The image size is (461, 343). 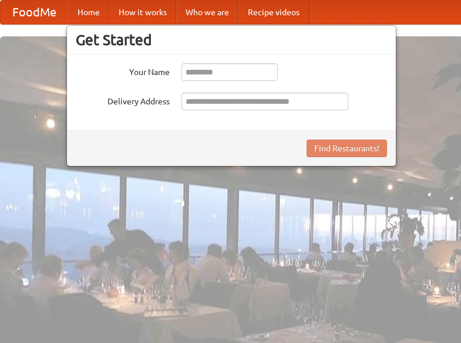 I want to click on button: Find Restaurants!, so click(x=346, y=149).